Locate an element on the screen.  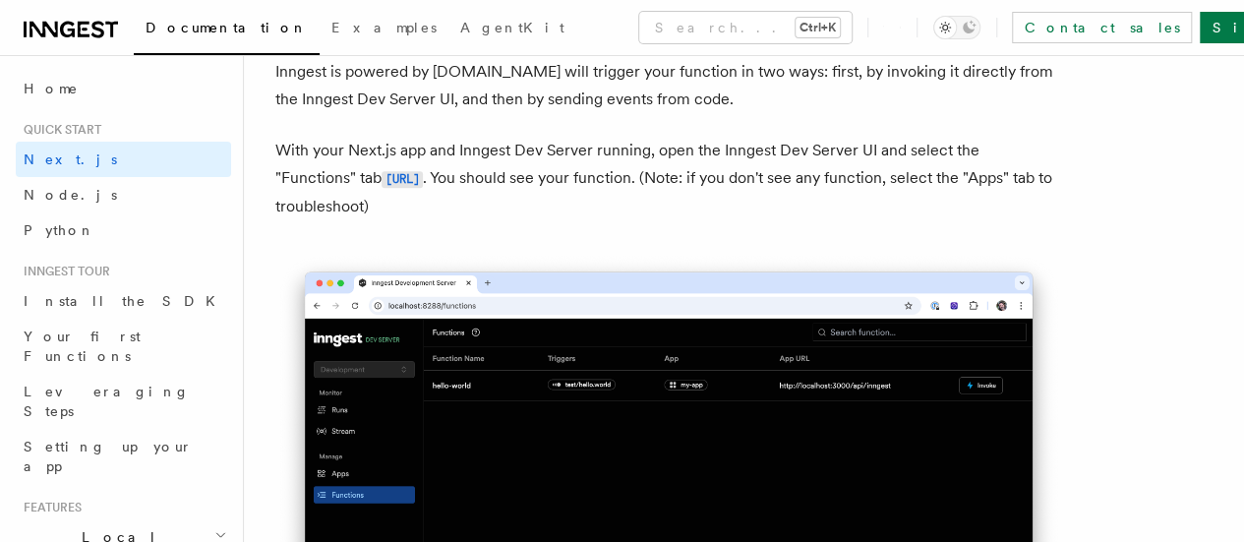
p: With your Next.js app and Inngest Dev Server running, open the Inngest Dev Server UI and select t... is located at coordinates (669, 178).